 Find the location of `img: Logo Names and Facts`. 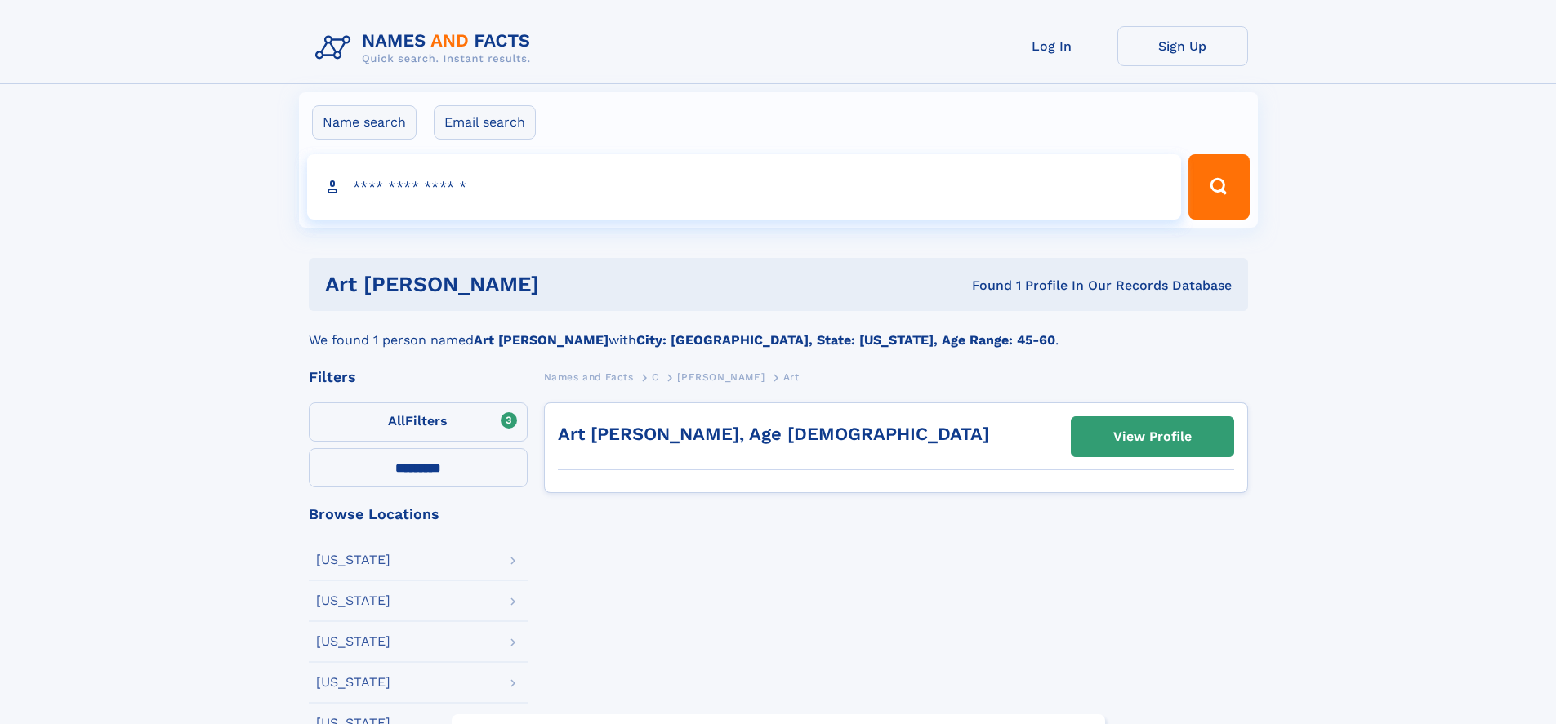

img: Logo Names and Facts is located at coordinates (426, 48).